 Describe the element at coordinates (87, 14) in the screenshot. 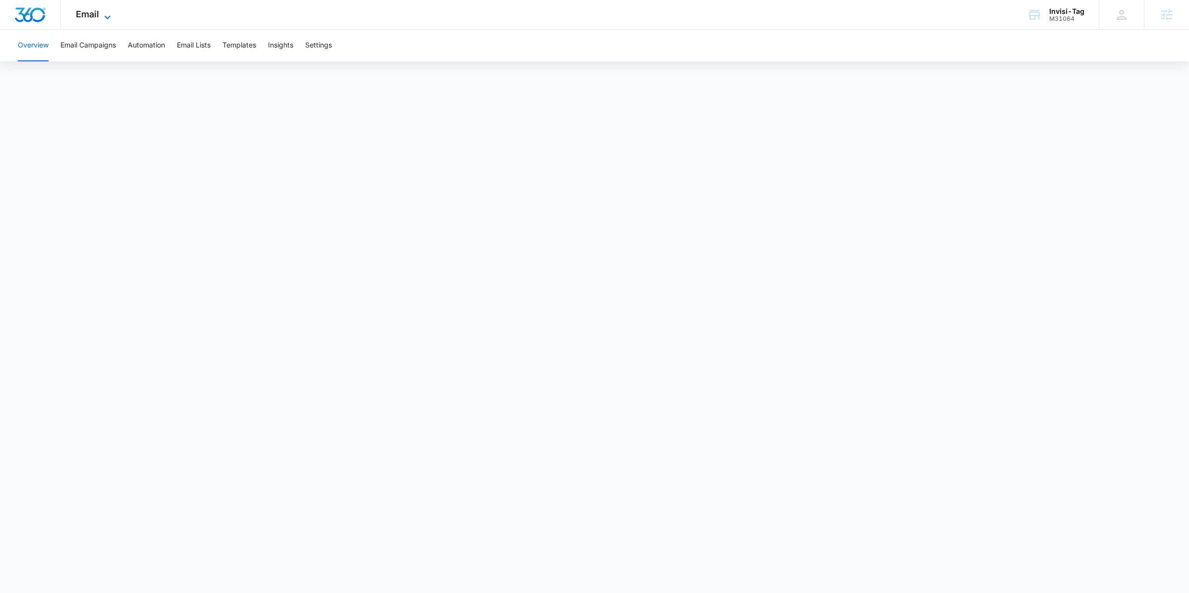

I see `span: Email` at that location.